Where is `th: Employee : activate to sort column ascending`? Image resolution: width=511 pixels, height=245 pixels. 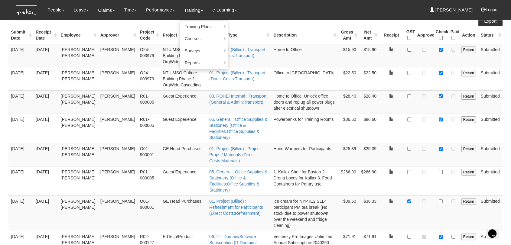
th: Employee : activate to sort column ascending is located at coordinates (78, 35).